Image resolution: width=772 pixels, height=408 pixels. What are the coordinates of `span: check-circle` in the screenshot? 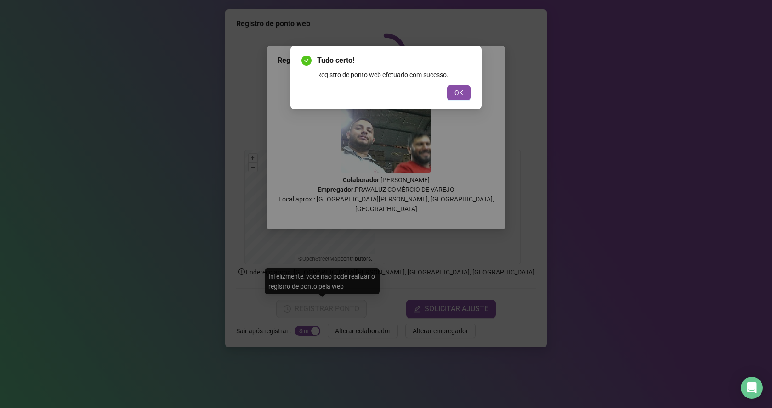 It's located at (306, 61).